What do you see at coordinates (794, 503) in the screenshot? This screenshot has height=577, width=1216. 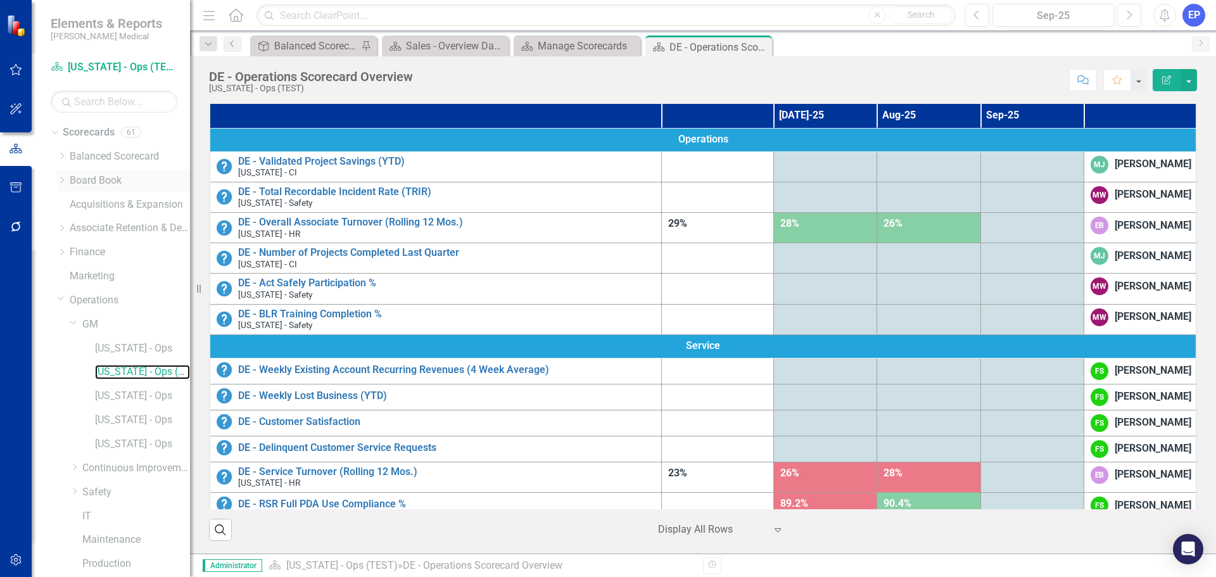 I see `span: 89.2%` at bounding box center [794, 503].